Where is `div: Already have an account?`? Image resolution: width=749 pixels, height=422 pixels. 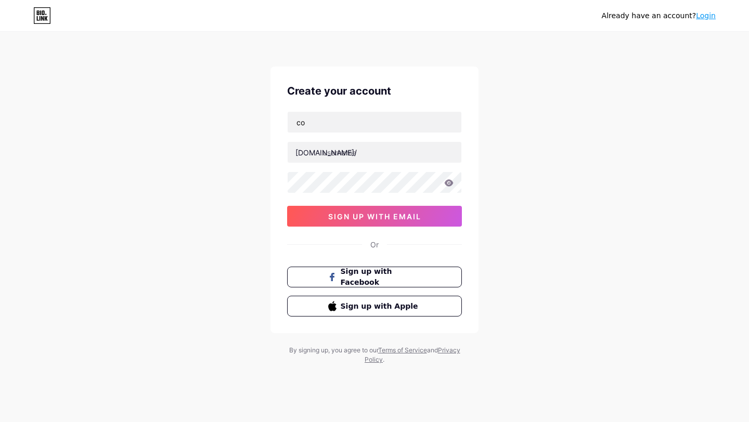
div: Already have an account? is located at coordinates (659, 16).